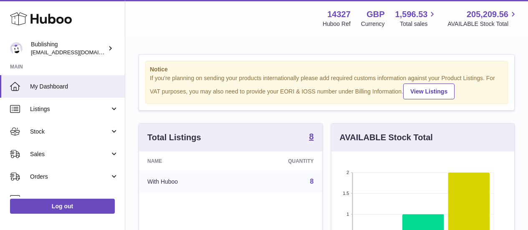  Describe the element at coordinates (483, 24) in the screenshot. I see `span: AVAILABLE Stock Total` at that location.